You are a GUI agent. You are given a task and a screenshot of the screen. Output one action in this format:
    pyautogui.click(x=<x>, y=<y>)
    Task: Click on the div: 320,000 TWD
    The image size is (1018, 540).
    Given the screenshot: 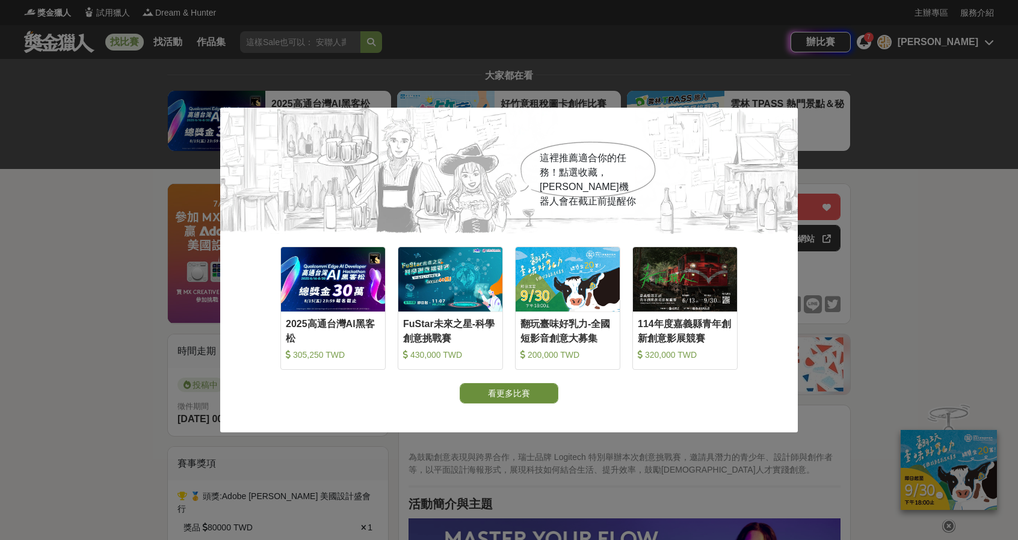 What is the action you would take?
    pyautogui.click(x=685, y=355)
    